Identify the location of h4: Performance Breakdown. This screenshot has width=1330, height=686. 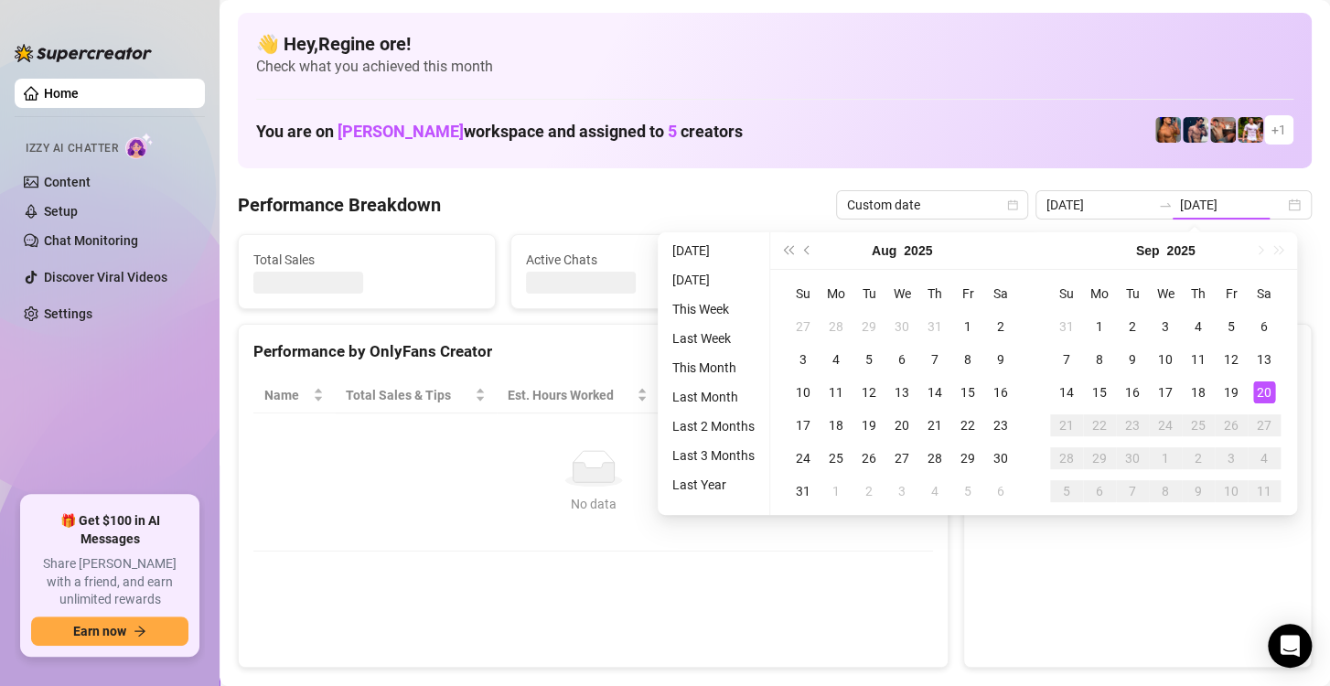
(339, 205).